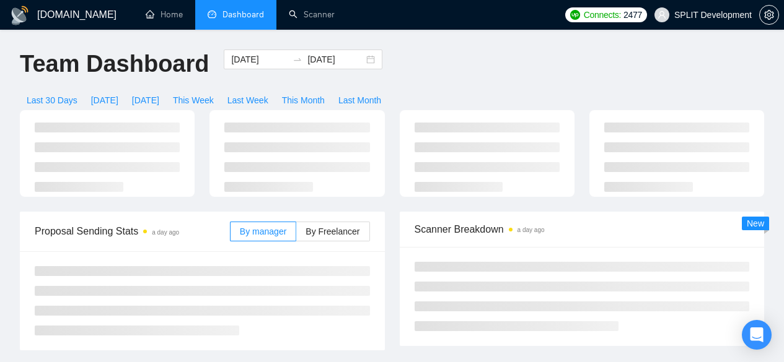 This screenshot has width=784, height=362. Describe the element at coordinates (297, 59) in the screenshot. I see `span: to` at that location.